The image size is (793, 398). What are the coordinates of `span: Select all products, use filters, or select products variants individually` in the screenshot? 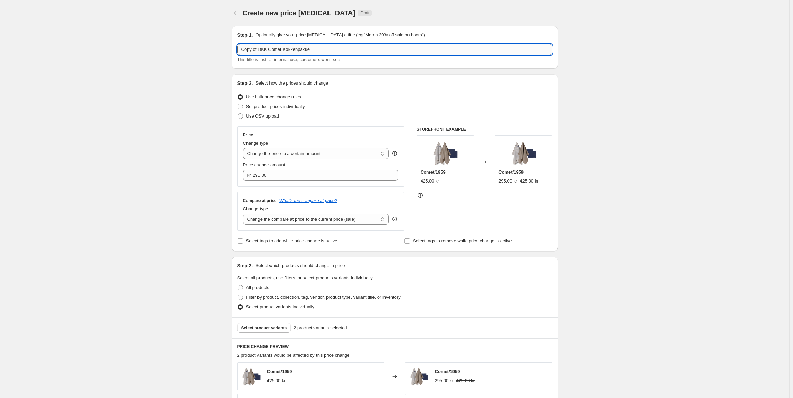 It's located at (305, 278).